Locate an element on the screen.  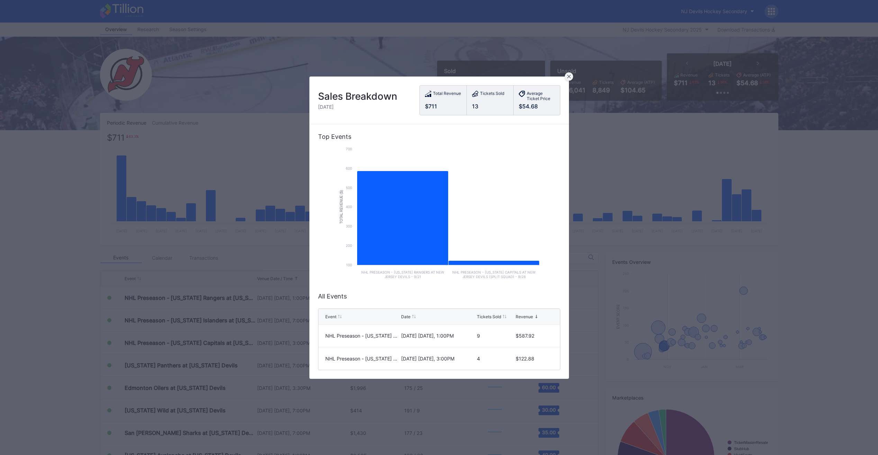
text: 300 is located at coordinates (349, 226).